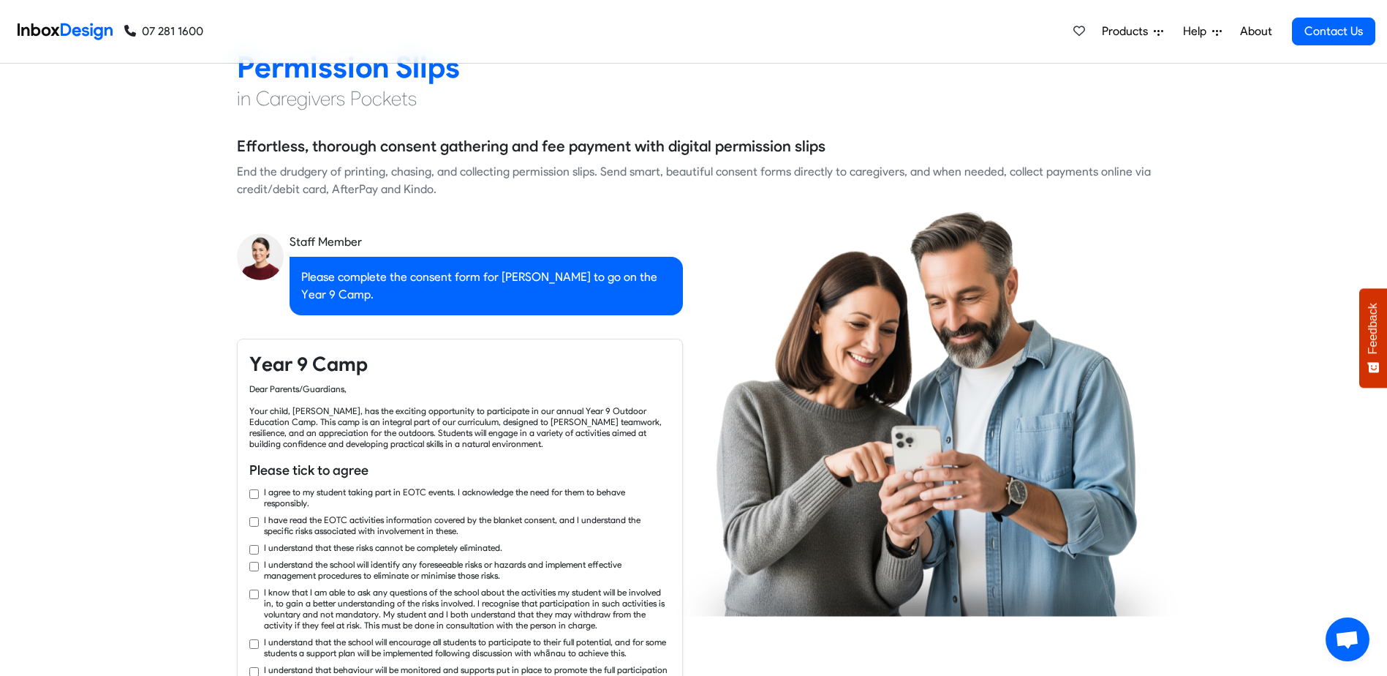 The width and height of the screenshot is (1387, 676). What do you see at coordinates (460, 470) in the screenshot?
I see `h6: Please tick to agree` at bounding box center [460, 470].